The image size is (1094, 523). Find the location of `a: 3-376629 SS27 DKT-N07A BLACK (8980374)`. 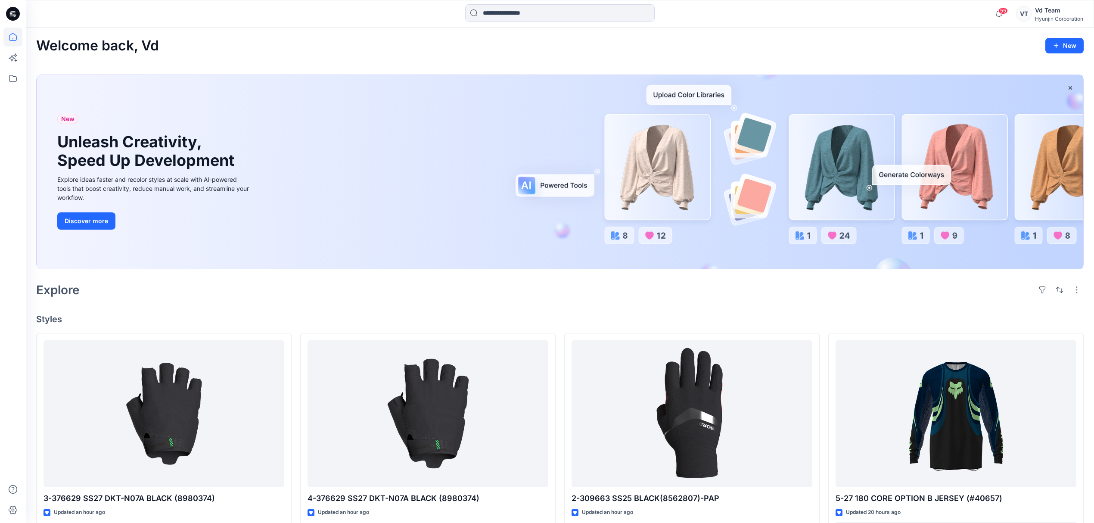

a: 3-376629 SS27 DKT-N07A BLACK (8980374) is located at coordinates (164, 414).